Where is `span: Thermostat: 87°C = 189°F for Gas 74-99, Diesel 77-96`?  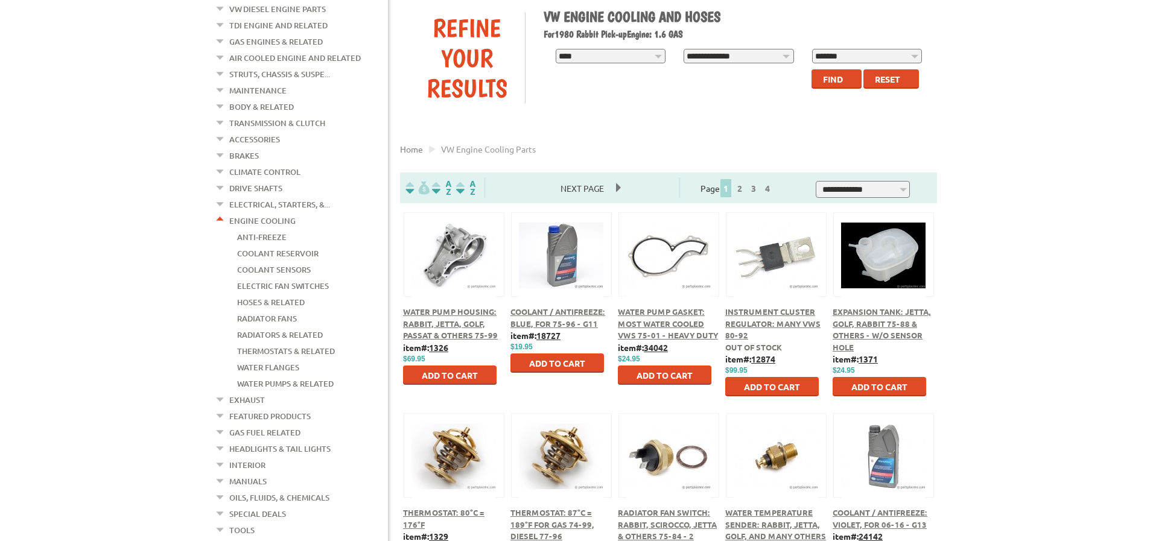
span: Thermostat: 87°C = 189°F for Gas 74-99, Diesel 77-96 is located at coordinates (552, 525).